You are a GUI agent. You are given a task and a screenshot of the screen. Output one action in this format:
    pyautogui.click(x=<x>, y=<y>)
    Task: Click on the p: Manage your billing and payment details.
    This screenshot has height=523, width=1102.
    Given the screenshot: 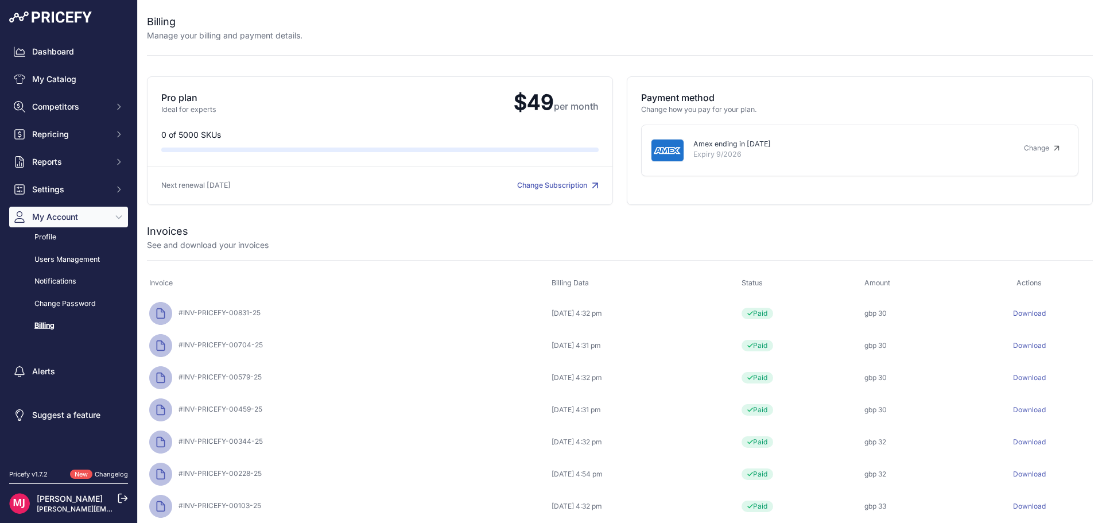 What is the action you would take?
    pyautogui.click(x=224, y=36)
    